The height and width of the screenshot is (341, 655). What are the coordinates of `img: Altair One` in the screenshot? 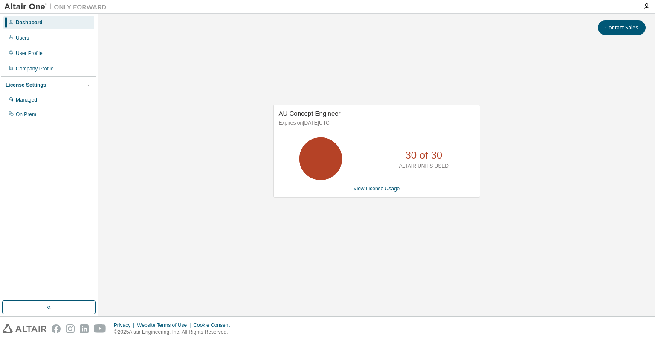 It's located at (58, 7).